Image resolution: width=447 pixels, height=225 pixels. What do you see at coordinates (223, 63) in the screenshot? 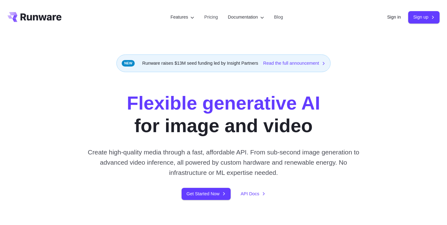
I see `div: Runware raises $13M seed funding led by Insight Partners` at bounding box center [223, 63].